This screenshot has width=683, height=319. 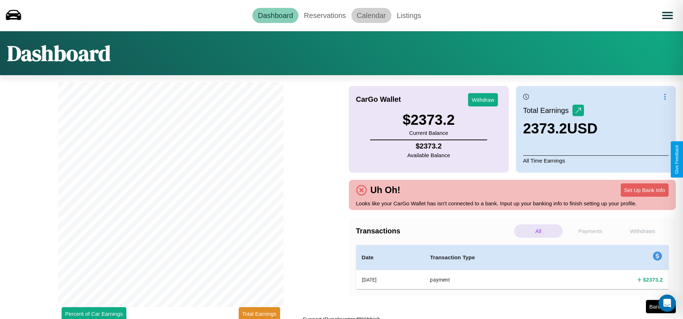 I want to click on h4: Uh Oh!, so click(x=385, y=190).